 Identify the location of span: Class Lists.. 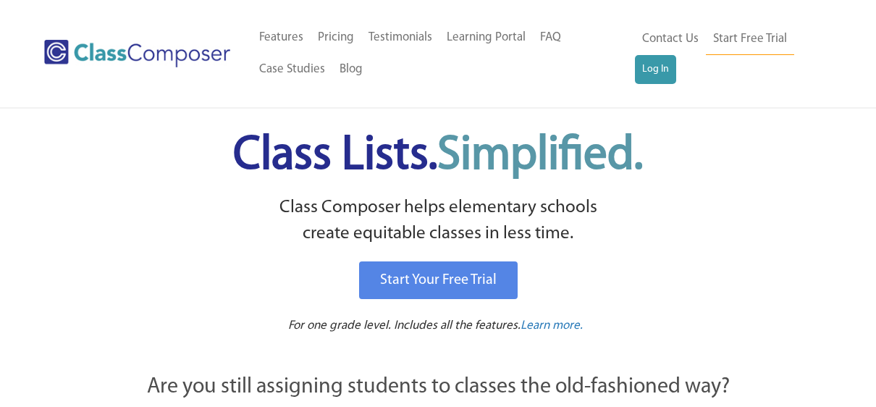
(438, 156).